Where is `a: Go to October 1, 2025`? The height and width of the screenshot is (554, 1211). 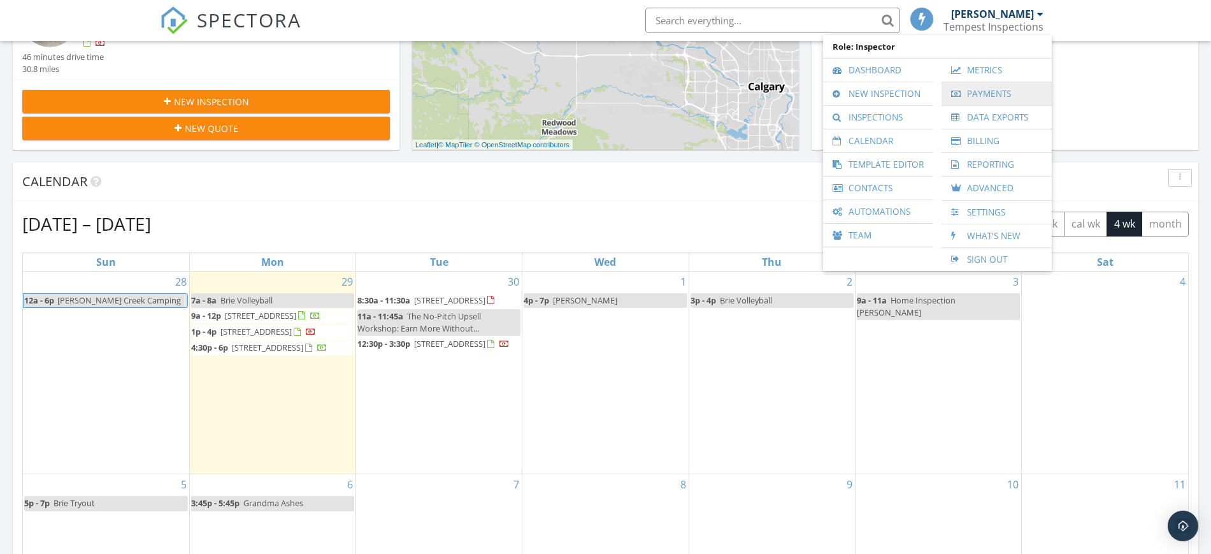
a: Go to October 1, 2025 is located at coordinates (683, 282).